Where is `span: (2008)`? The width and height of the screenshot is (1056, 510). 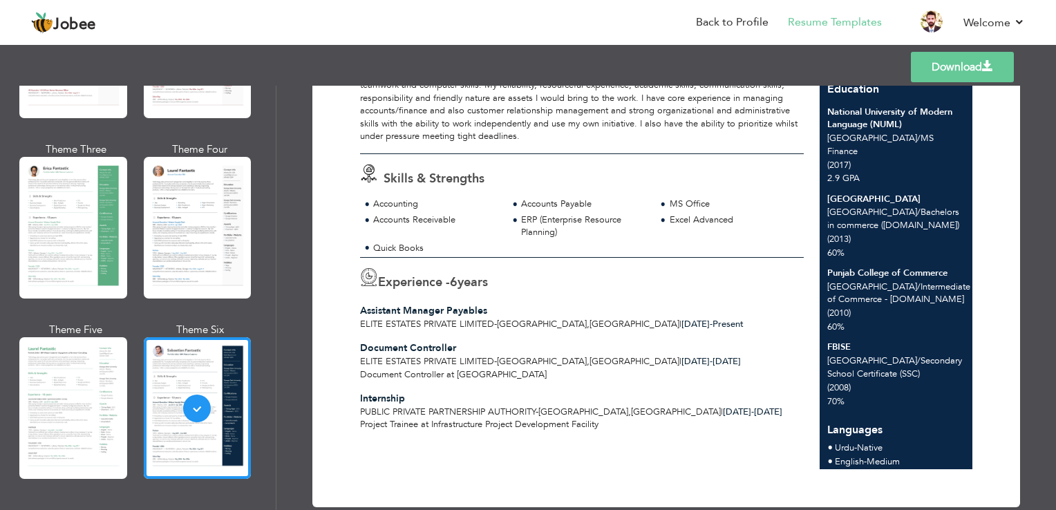 span: (2008) is located at coordinates (839, 388).